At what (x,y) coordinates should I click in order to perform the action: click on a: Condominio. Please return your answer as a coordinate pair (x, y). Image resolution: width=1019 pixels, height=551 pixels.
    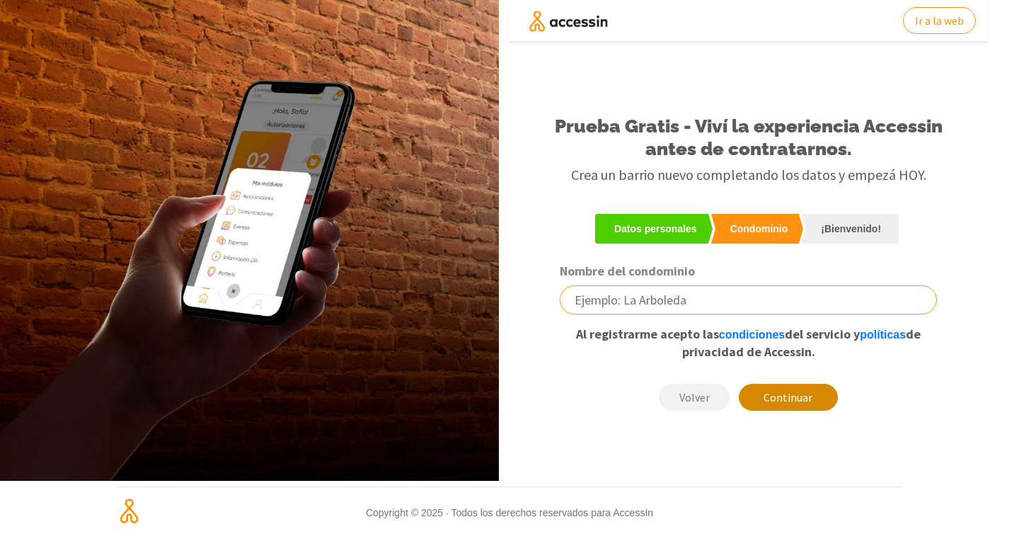
    Looking at the image, I should click on (755, 229).